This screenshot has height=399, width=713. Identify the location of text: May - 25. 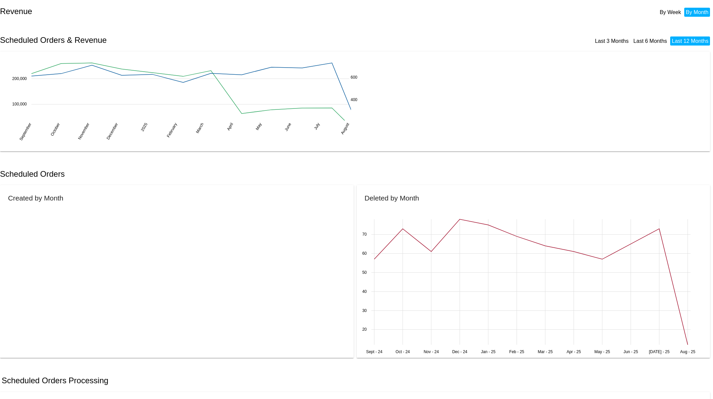
(602, 352).